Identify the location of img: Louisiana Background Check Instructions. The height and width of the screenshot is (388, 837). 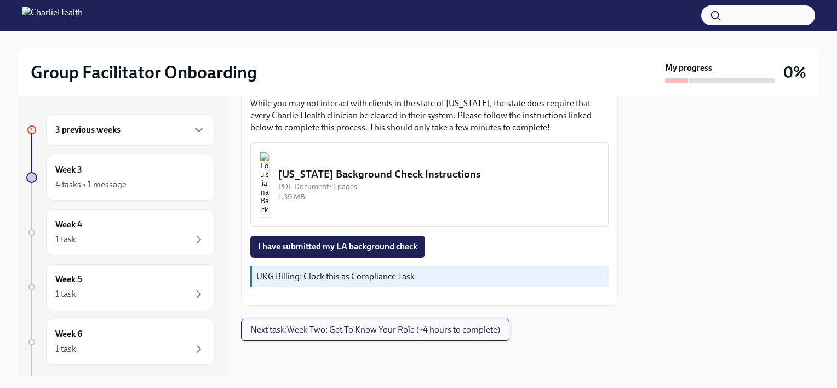
(265, 185).